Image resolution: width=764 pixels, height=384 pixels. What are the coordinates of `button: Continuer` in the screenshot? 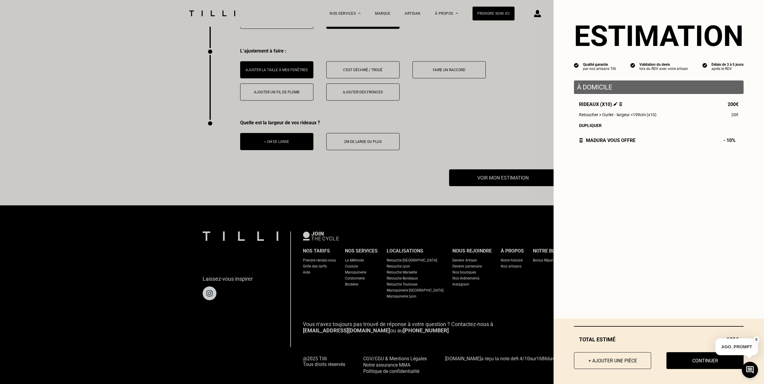 It's located at (705, 361).